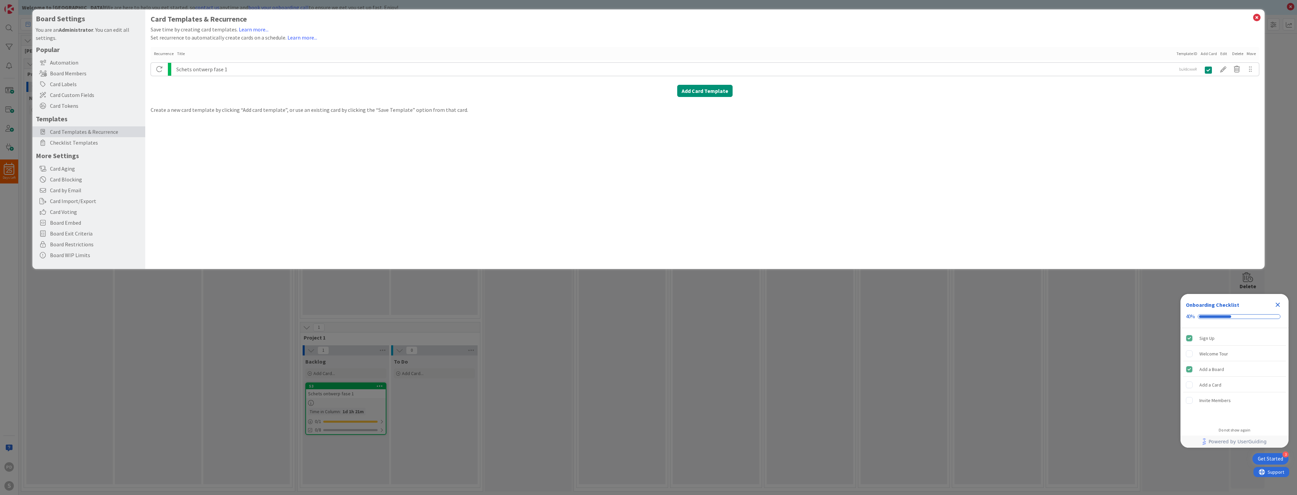 The height and width of the screenshot is (495, 1297). I want to click on div: Add a Board is complete., so click(1235, 369).